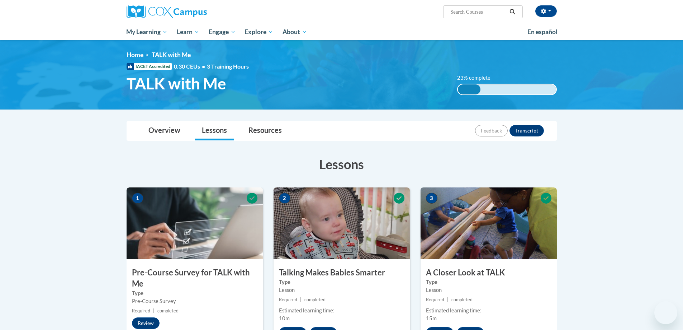 The height and width of the screenshot is (330, 683). Describe the element at coordinates (285, 198) in the screenshot. I see `span: 2` at that location.